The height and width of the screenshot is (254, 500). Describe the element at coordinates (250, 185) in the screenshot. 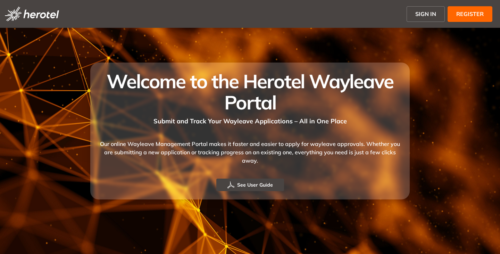

I see `button: See User Guide` at that location.